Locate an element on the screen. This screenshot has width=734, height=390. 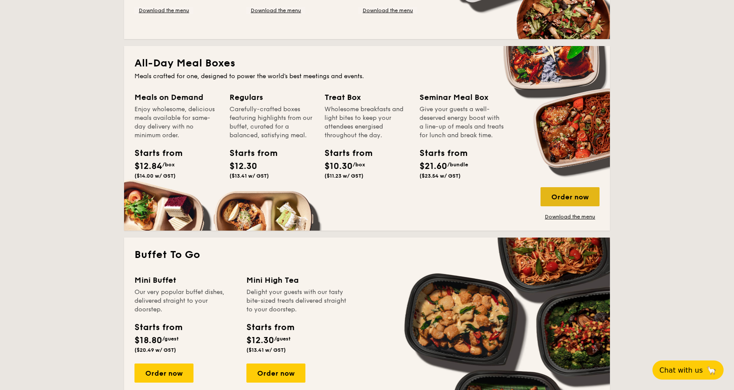
h2: All-Day Meal Boxes is located at coordinates (367, 63).